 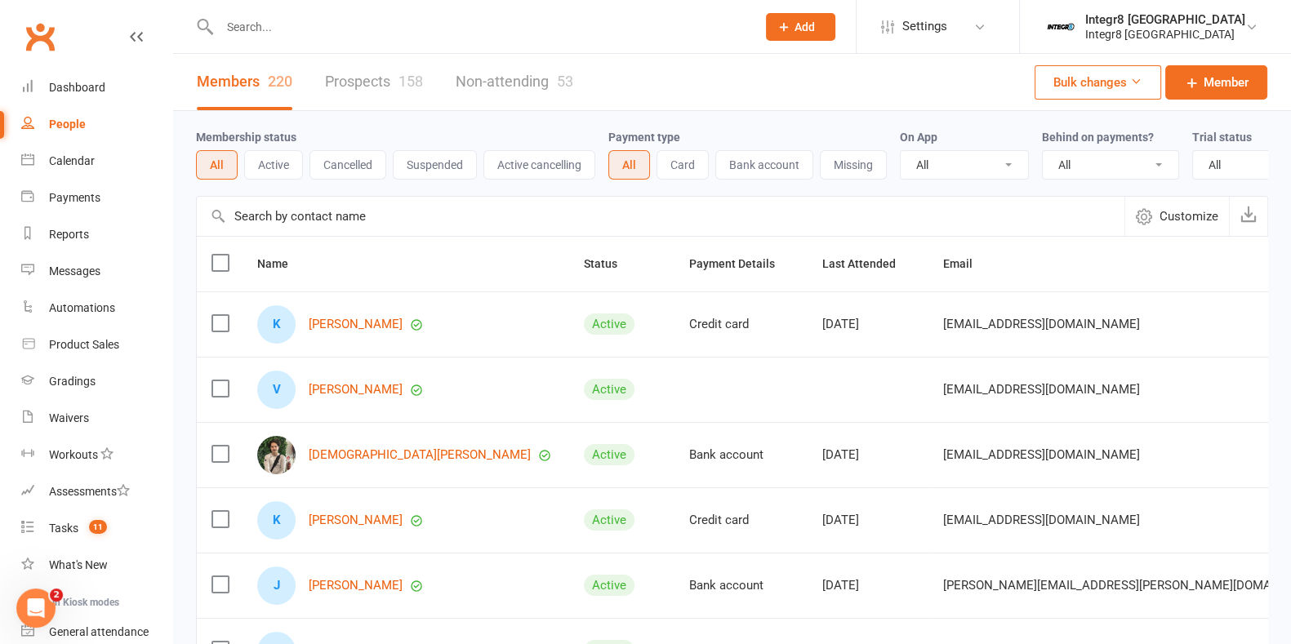 What do you see at coordinates (282, 264) in the screenshot?
I see `span: Name` at bounding box center [282, 264].